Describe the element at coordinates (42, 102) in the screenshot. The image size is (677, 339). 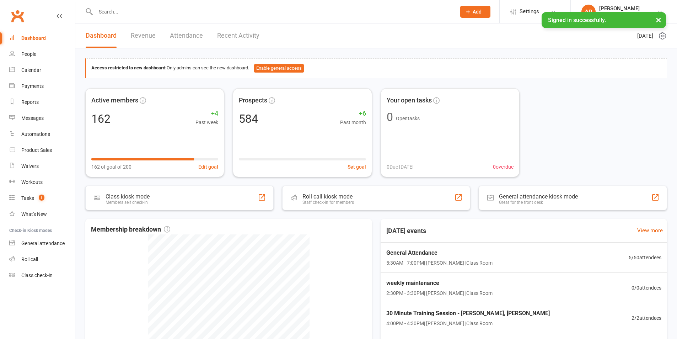
I see `a: Reports` at that location.